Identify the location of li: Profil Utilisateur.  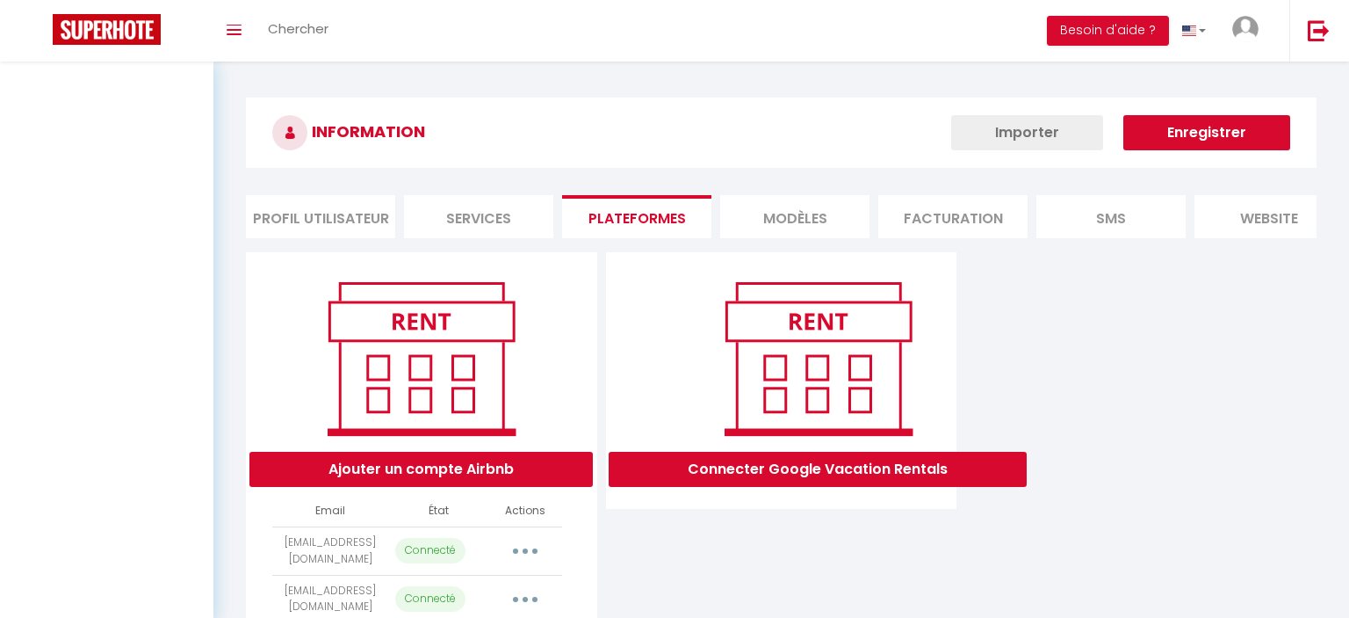
(321, 216).